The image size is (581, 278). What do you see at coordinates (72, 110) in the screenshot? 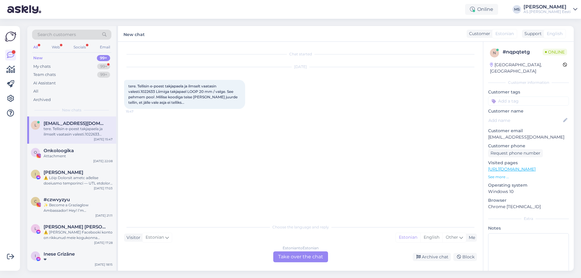
I see `span: New chats` at bounding box center [72, 110].